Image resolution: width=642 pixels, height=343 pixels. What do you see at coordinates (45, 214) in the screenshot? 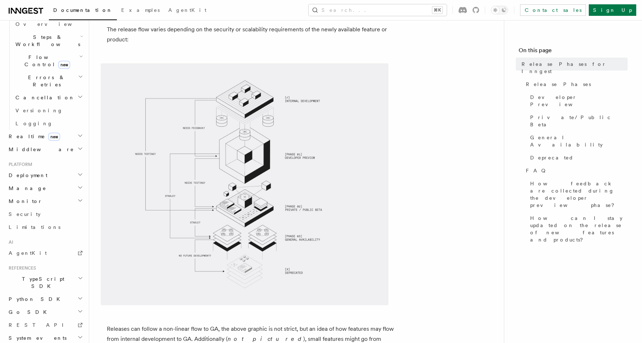
I see `a: Security` at bounding box center [45, 214].